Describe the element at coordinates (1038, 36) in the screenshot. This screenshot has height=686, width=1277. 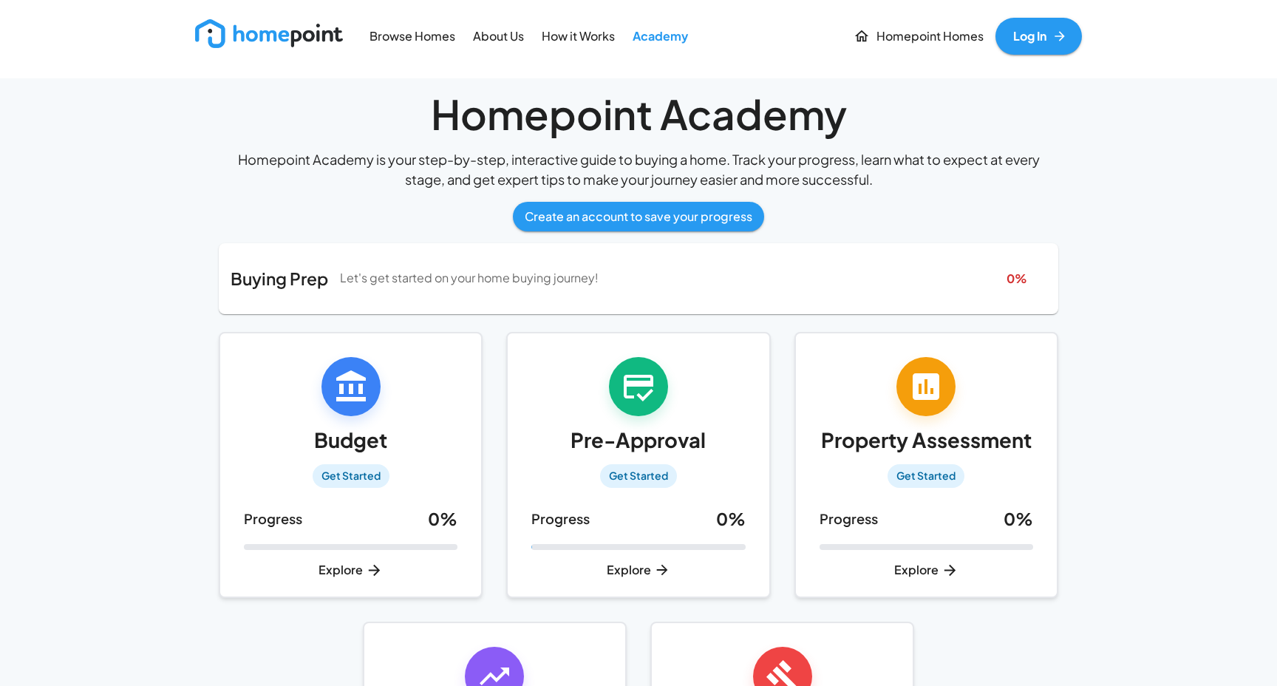
I see `a: Log In` at that location.